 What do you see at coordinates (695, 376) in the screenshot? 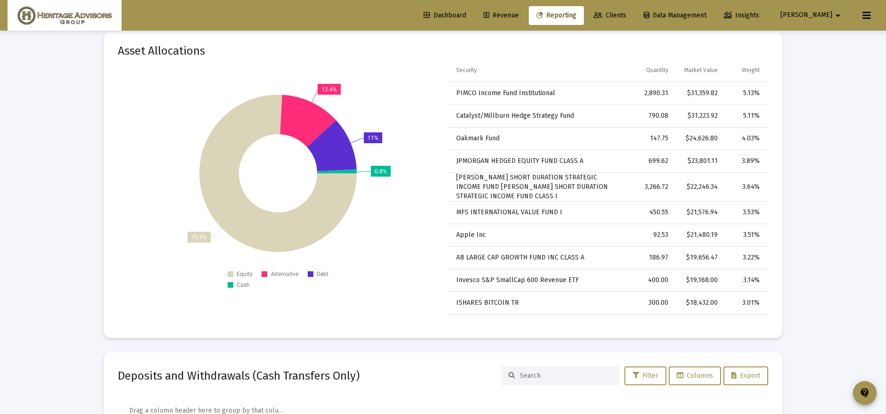
I see `span: Columns` at bounding box center [695, 376].